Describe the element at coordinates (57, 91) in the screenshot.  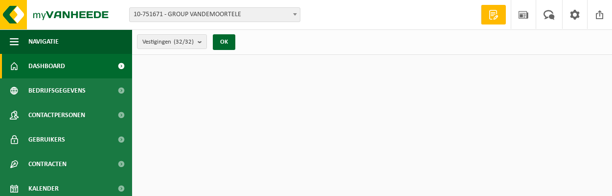
I see `span: Bedrijfsgegevens` at that location.